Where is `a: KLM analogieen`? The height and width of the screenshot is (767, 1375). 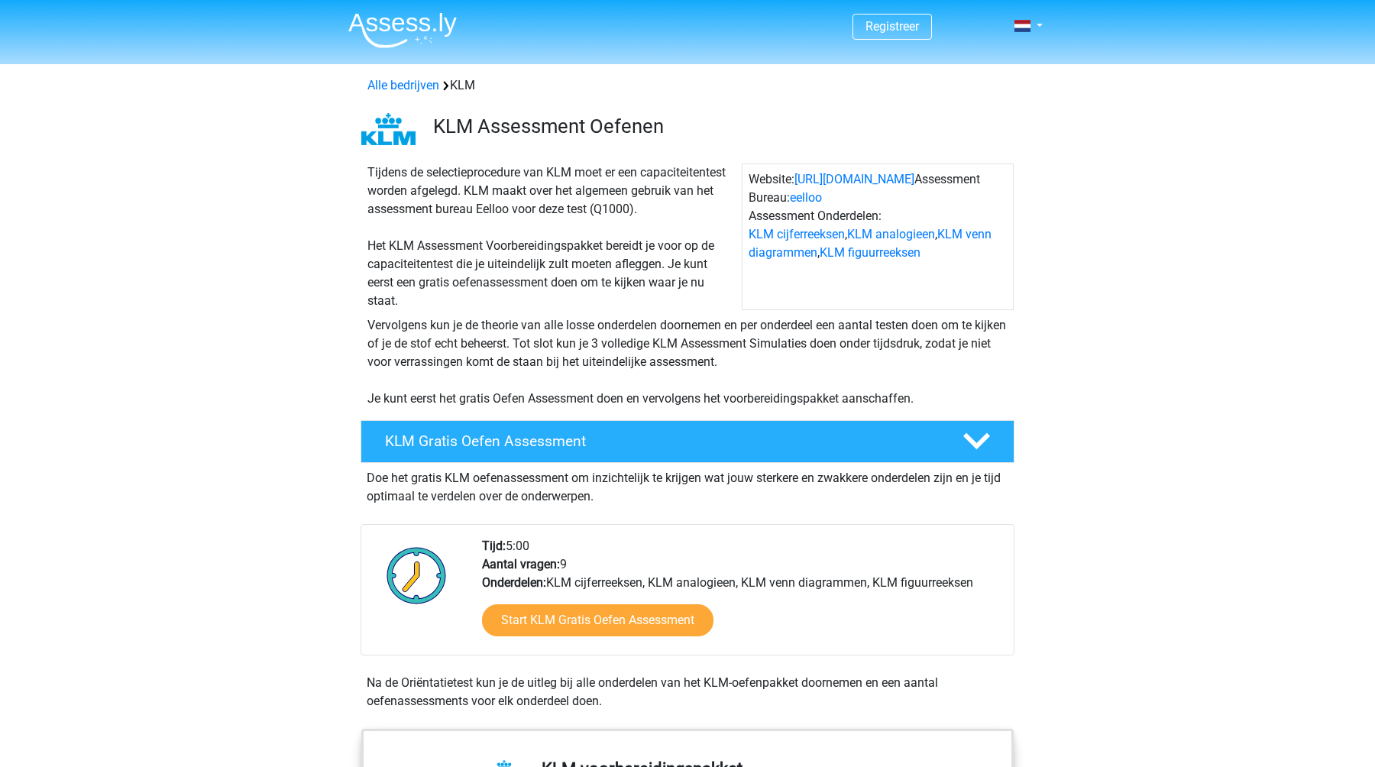
a: KLM analogieen is located at coordinates (891, 234).